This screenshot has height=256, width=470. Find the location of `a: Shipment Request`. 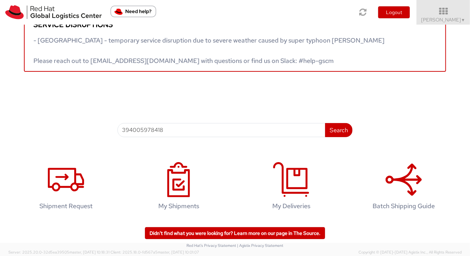

a: Shipment Request is located at coordinates (66, 187).